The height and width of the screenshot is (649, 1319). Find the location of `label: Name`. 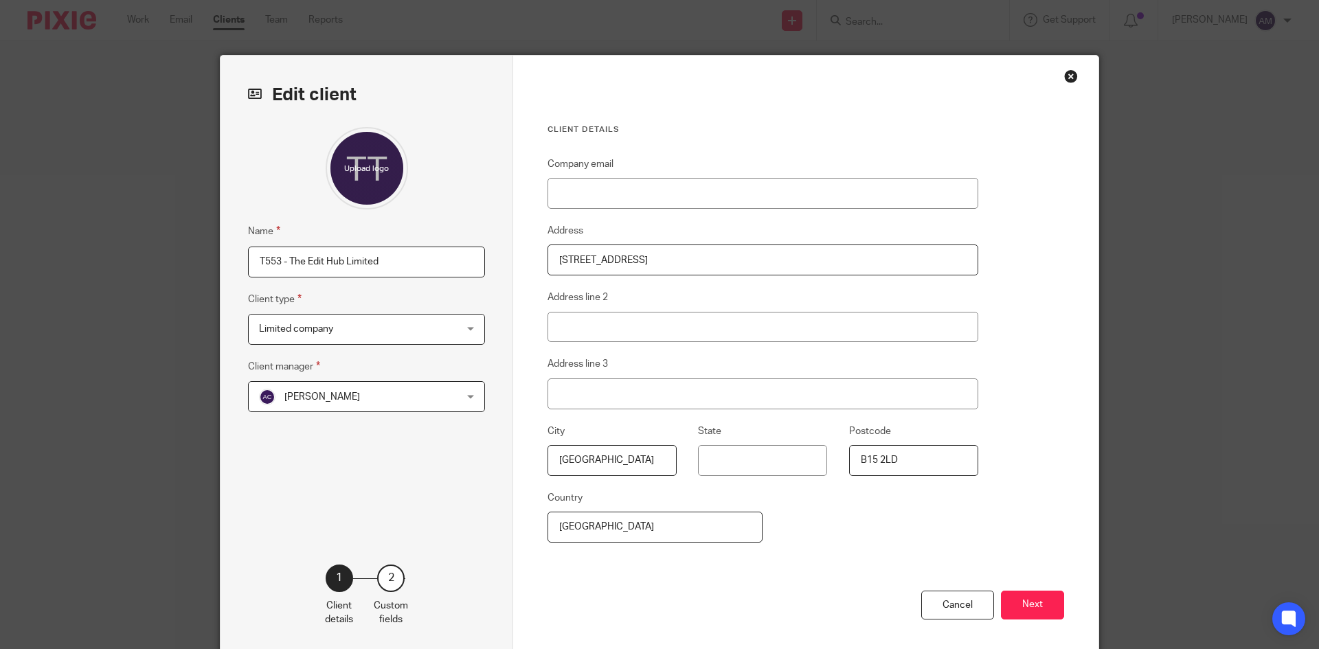

label: Name is located at coordinates (264, 231).